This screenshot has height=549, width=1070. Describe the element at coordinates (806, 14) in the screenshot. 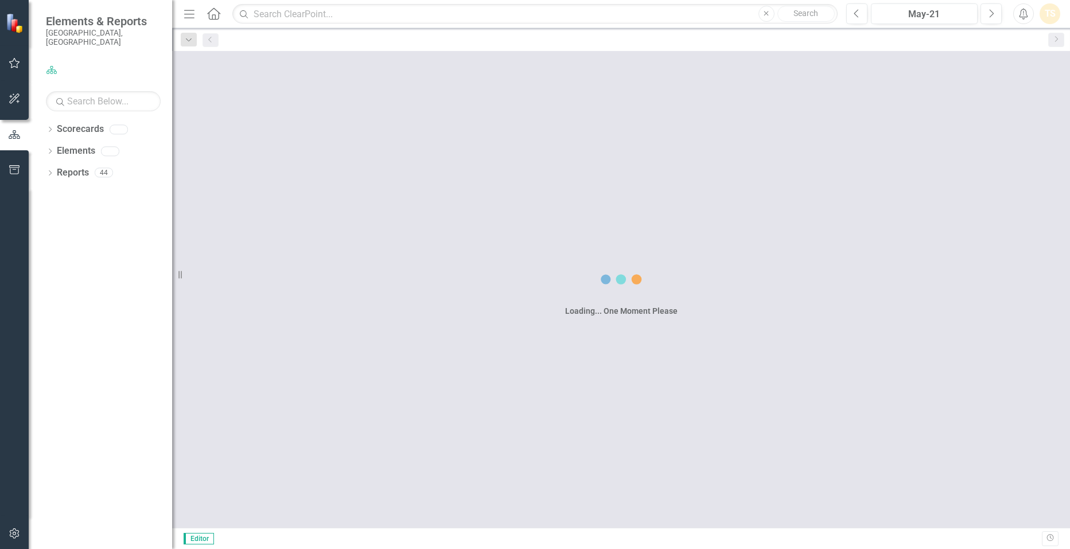

I see `button: Search` at that location.